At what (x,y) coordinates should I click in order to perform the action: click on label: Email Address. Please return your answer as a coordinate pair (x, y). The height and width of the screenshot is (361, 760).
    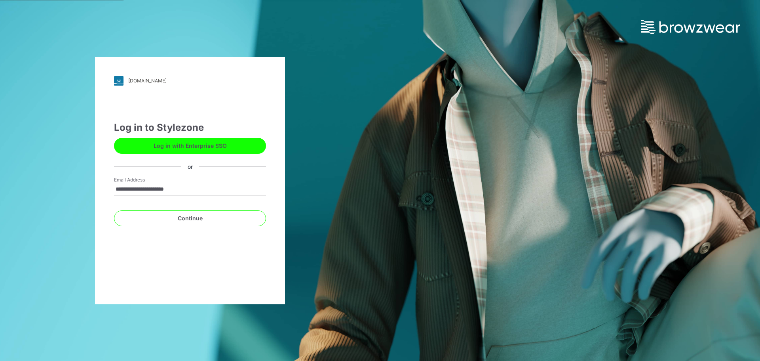
    Looking at the image, I should click on (142, 180).